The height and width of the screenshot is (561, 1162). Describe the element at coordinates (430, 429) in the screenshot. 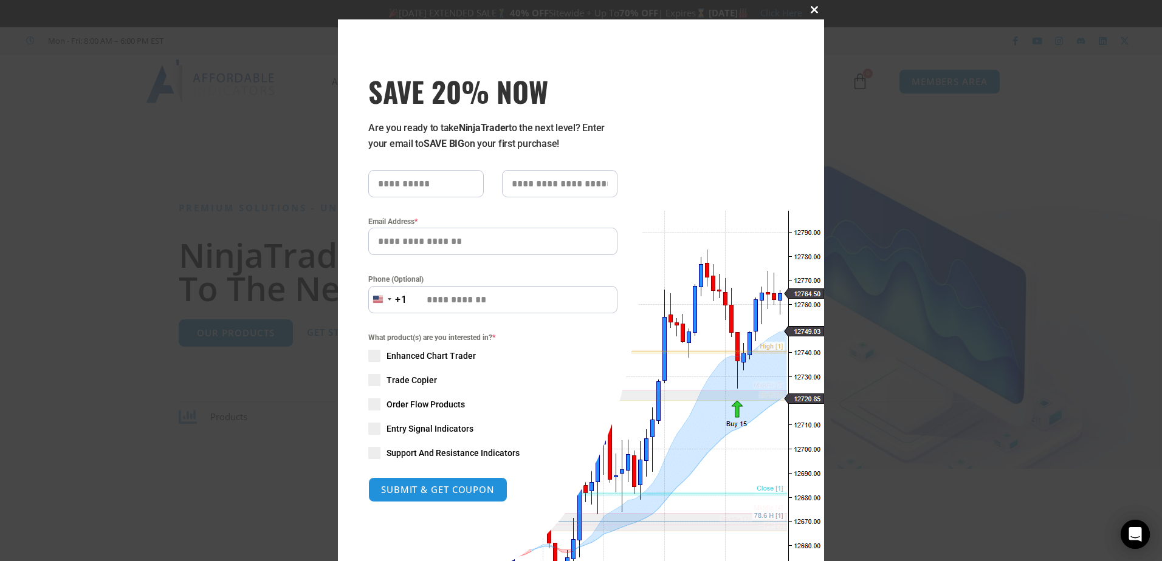

I see `span: Entry Signal Indicators` at that location.